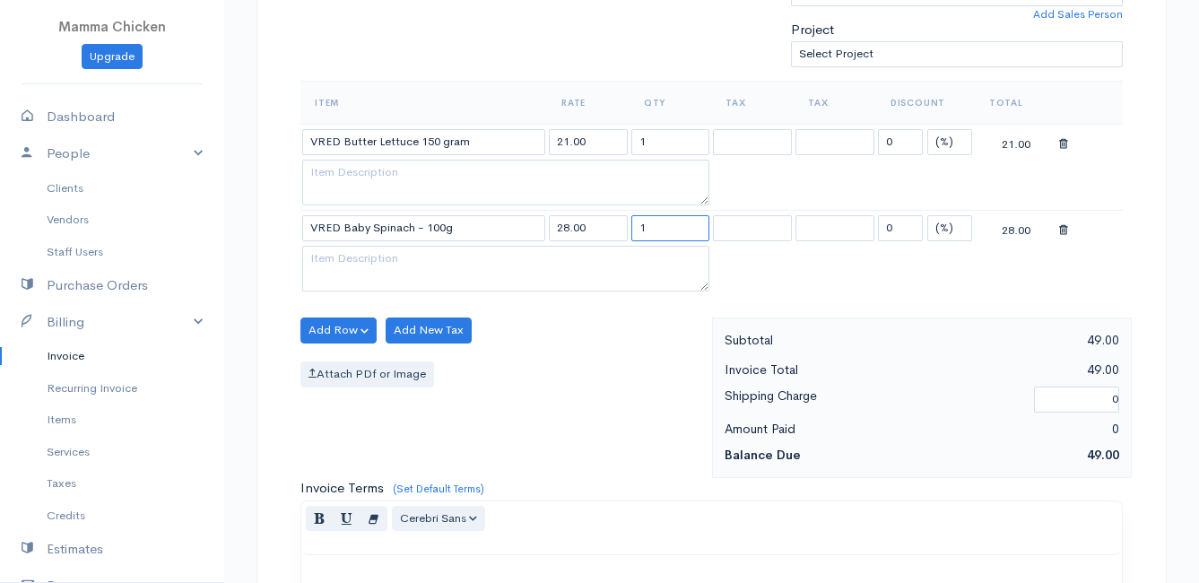 The width and height of the screenshot is (1199, 583). Describe the element at coordinates (433, 518) in the screenshot. I see `span: Cerebri Sans` at that location.